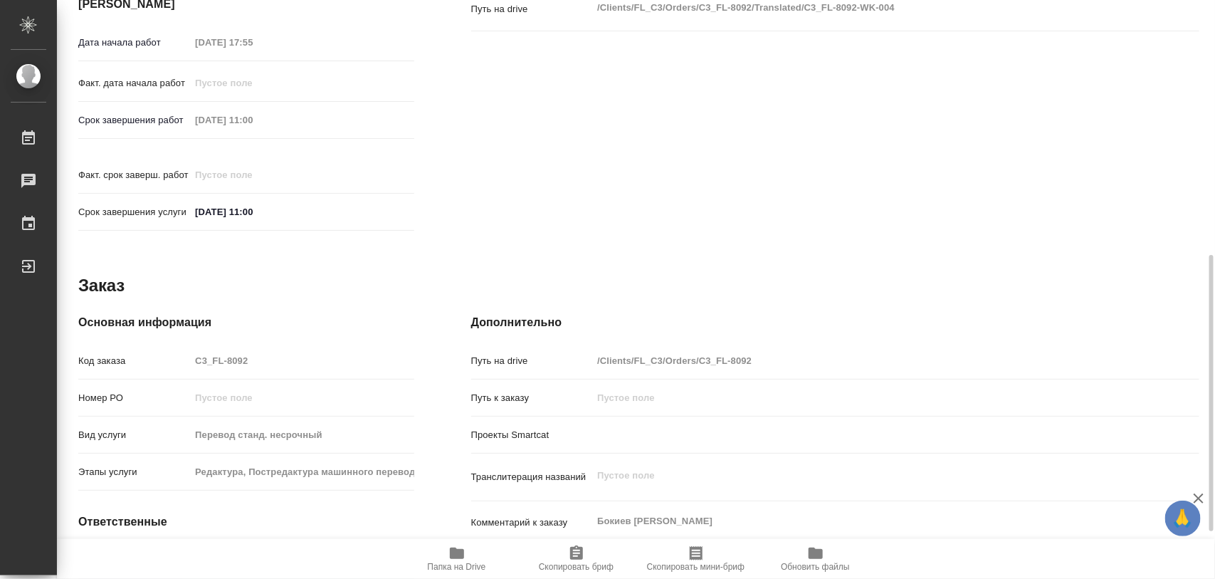 This screenshot has height=579, width=1215. Describe the element at coordinates (101, 286) in the screenshot. I see `h2: Заказ` at that location.